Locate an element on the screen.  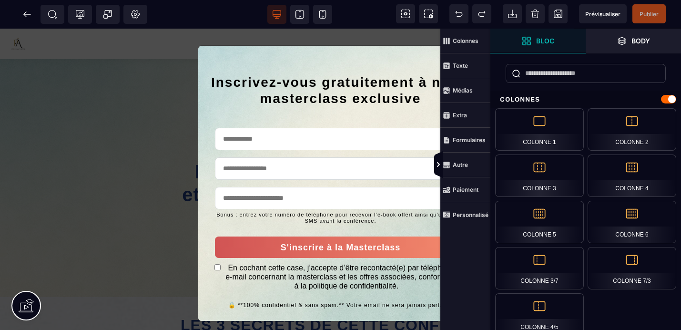
strong: Body is located at coordinates (640, 40).